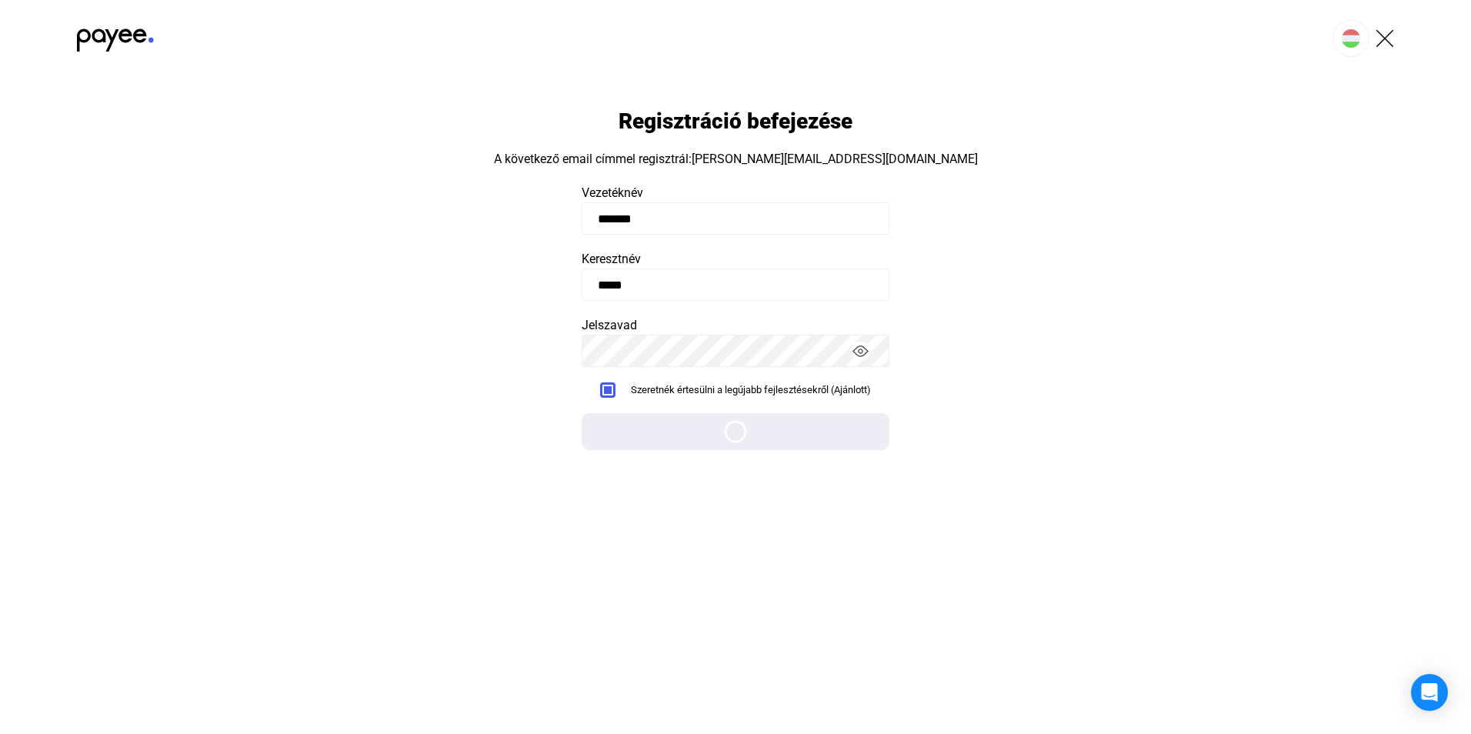 This screenshot has width=1471, height=734. What do you see at coordinates (735, 121) in the screenshot?
I see `h1: Regisztráció befejezése` at bounding box center [735, 121].